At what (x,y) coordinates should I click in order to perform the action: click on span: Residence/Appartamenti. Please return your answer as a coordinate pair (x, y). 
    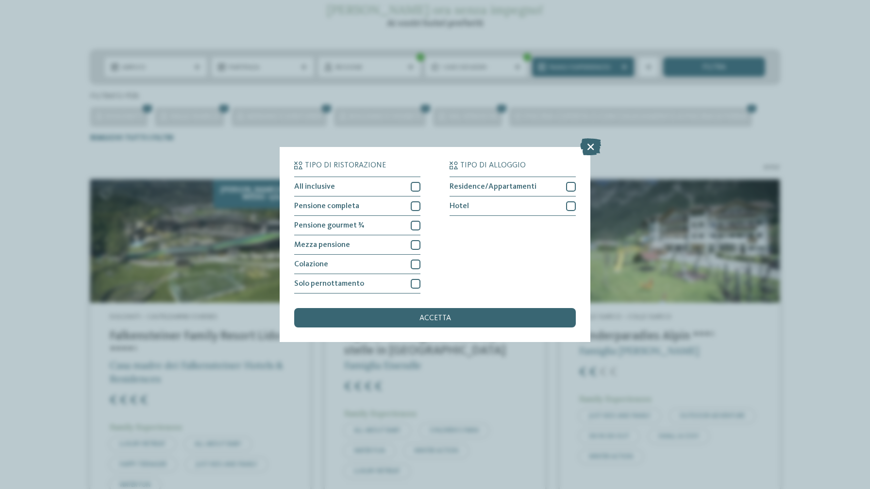
    Looking at the image, I should click on (493, 187).